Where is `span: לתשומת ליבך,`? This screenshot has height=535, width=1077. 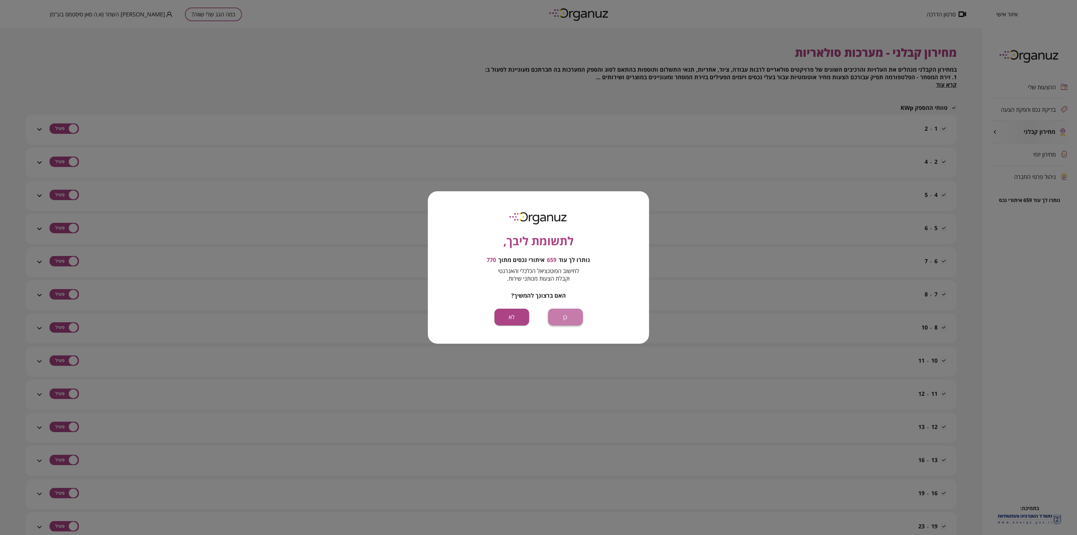
span: לתשומת ליבך, is located at coordinates (538, 241).